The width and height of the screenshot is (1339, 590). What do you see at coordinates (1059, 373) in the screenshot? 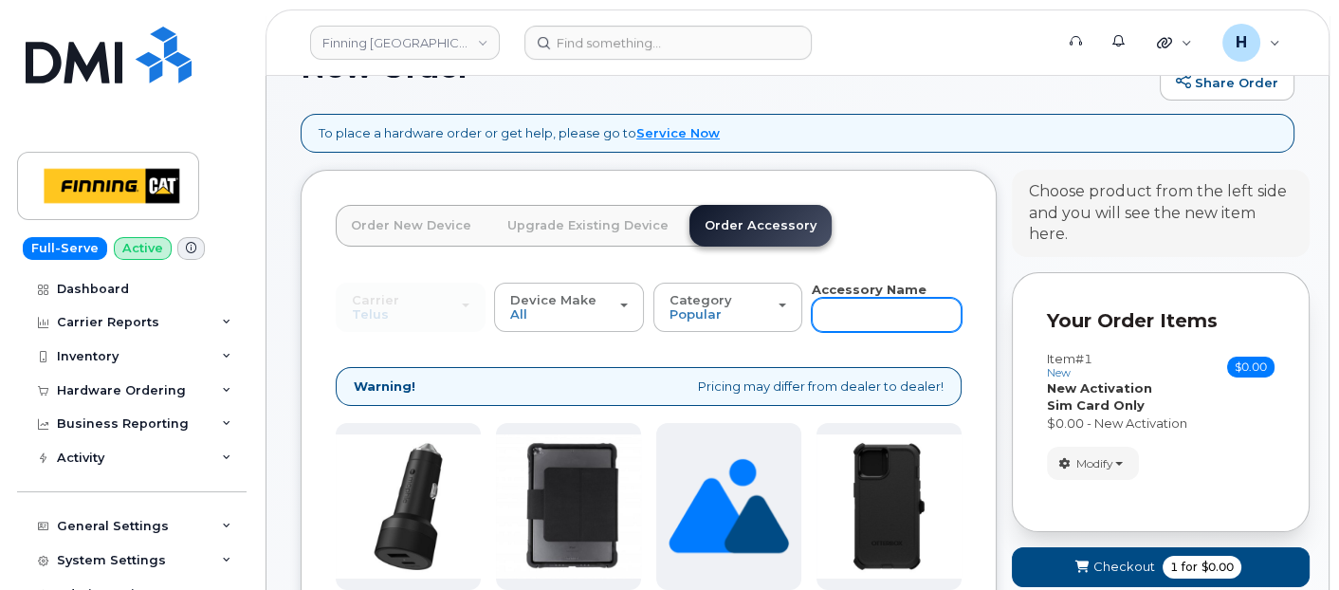
I see `small: new` at bounding box center [1059, 373].